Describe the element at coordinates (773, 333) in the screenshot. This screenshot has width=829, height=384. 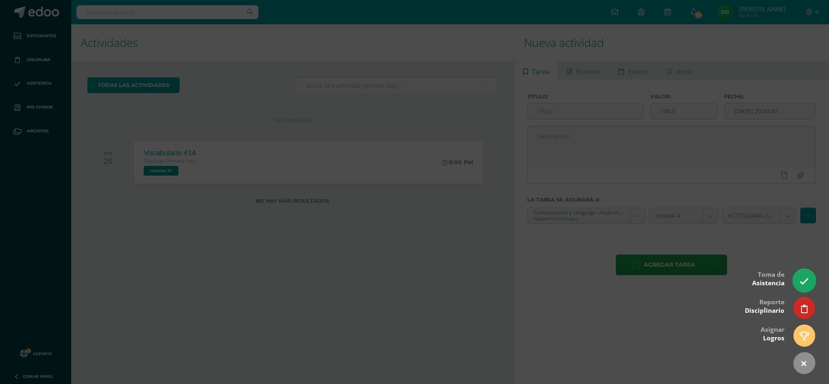
I see `div: Asignar` at that location.